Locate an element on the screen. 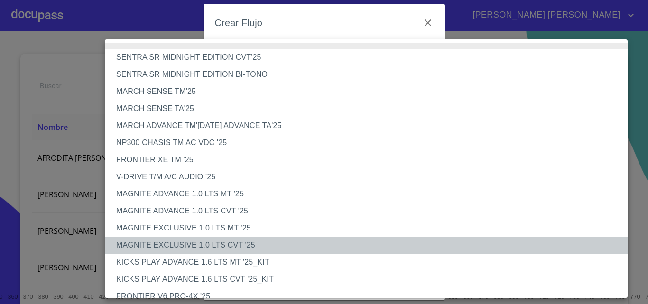  li: MARCH SENSE TA'25 is located at coordinates (369, 109).